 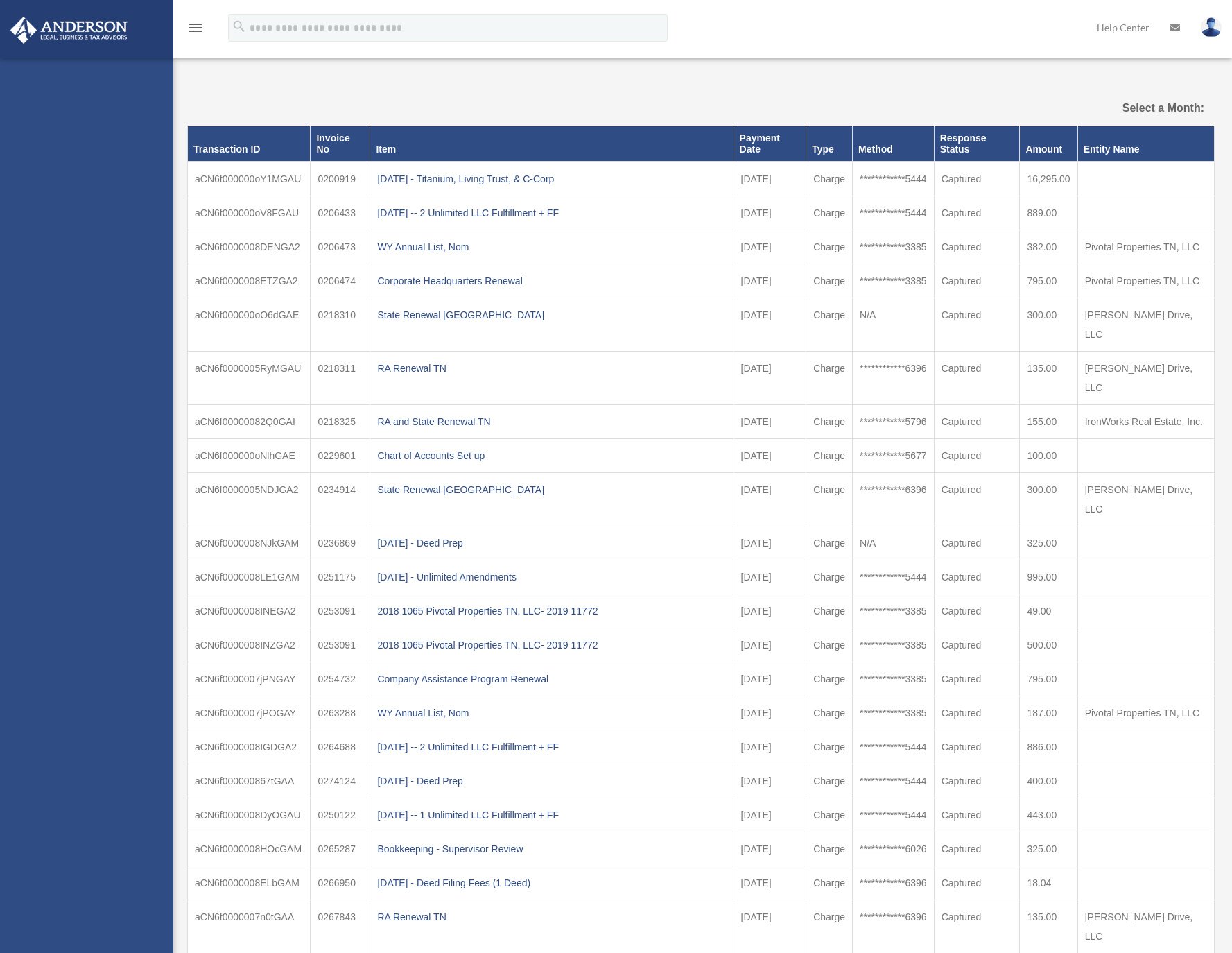 I want to click on td: 500.00, so click(x=1048, y=645).